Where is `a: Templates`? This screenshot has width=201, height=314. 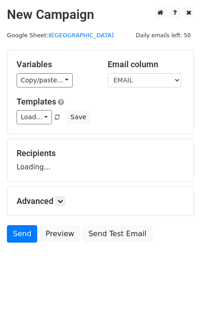
a: Templates is located at coordinates (36, 101).